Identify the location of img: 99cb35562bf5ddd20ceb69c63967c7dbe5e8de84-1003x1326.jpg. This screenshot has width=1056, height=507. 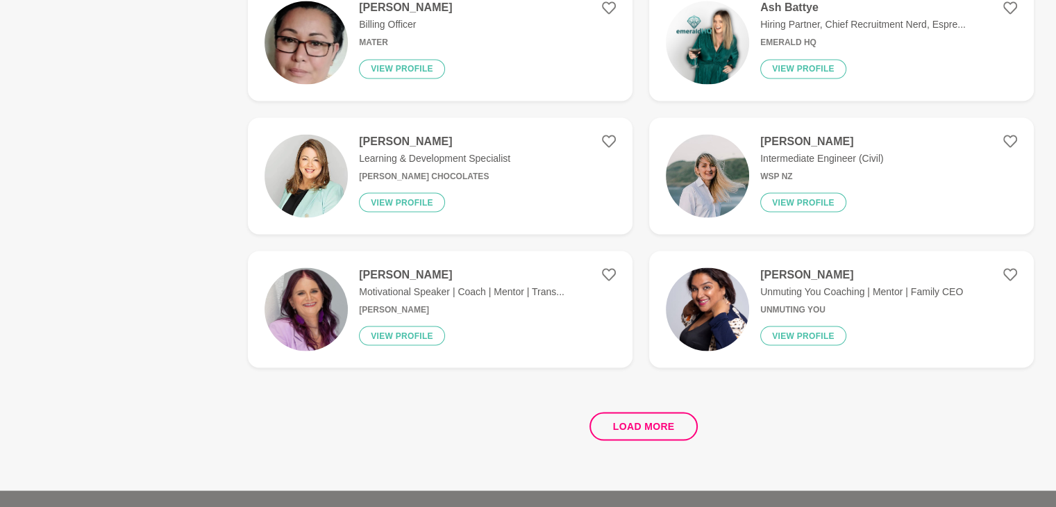
(306, 42).